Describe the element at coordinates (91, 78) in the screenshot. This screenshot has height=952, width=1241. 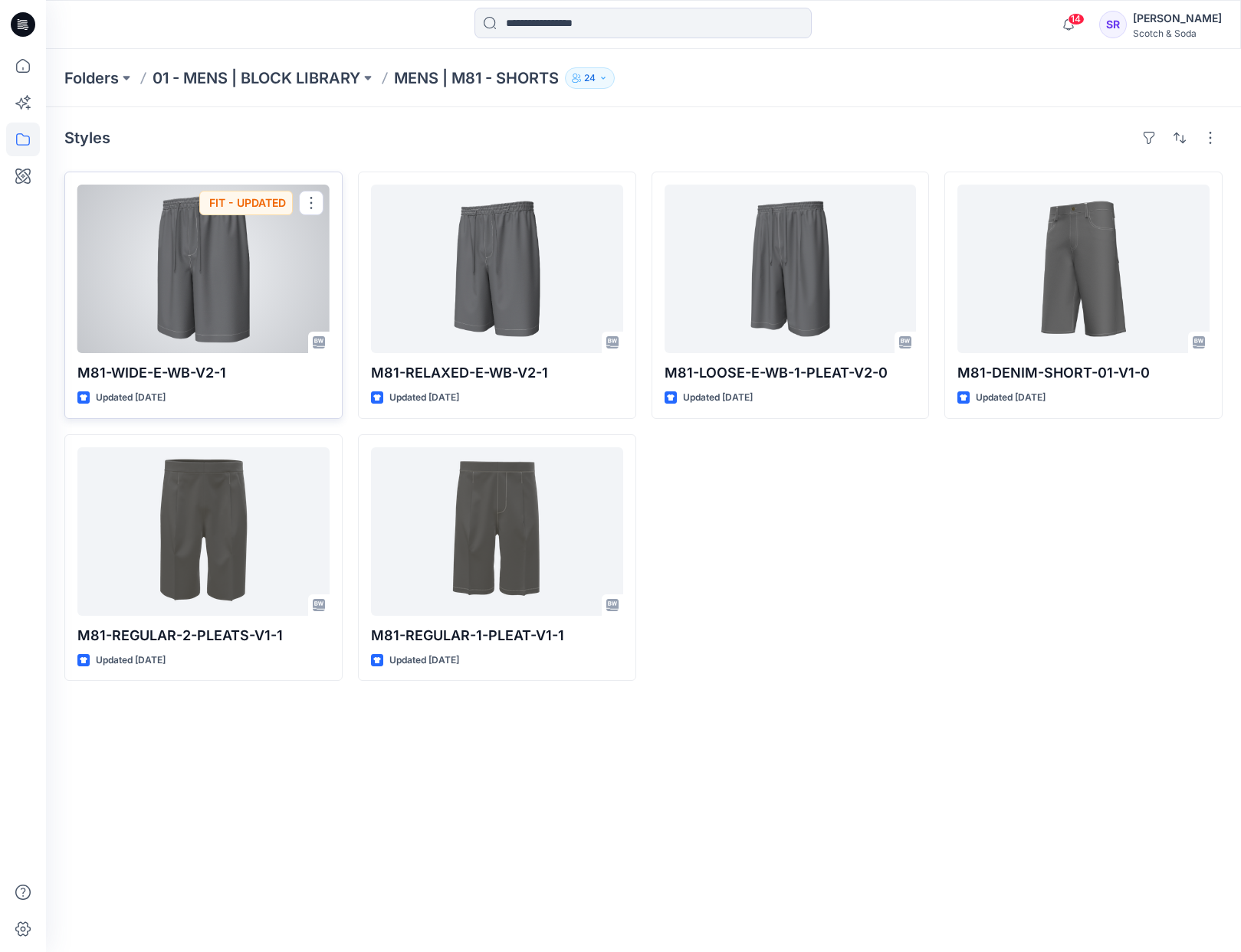
I see `p: Folders` at that location.